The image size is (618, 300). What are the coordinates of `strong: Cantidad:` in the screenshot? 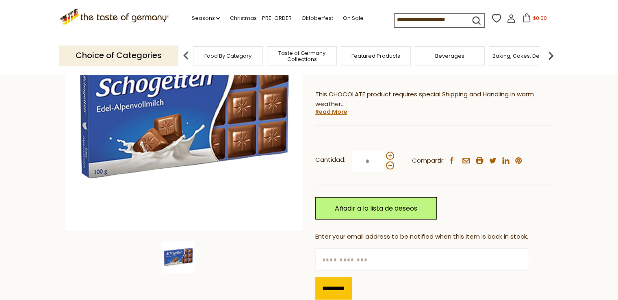 It's located at (330, 160).